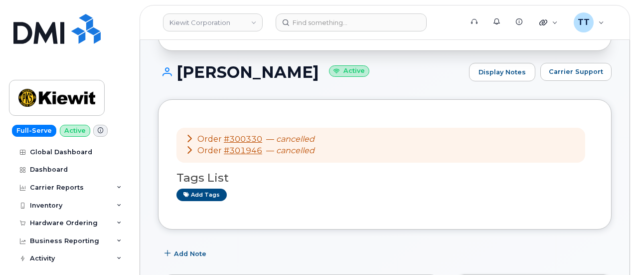 This screenshot has width=635, height=275. What do you see at coordinates (502, 72) in the screenshot?
I see `a: Display Notes` at bounding box center [502, 72].